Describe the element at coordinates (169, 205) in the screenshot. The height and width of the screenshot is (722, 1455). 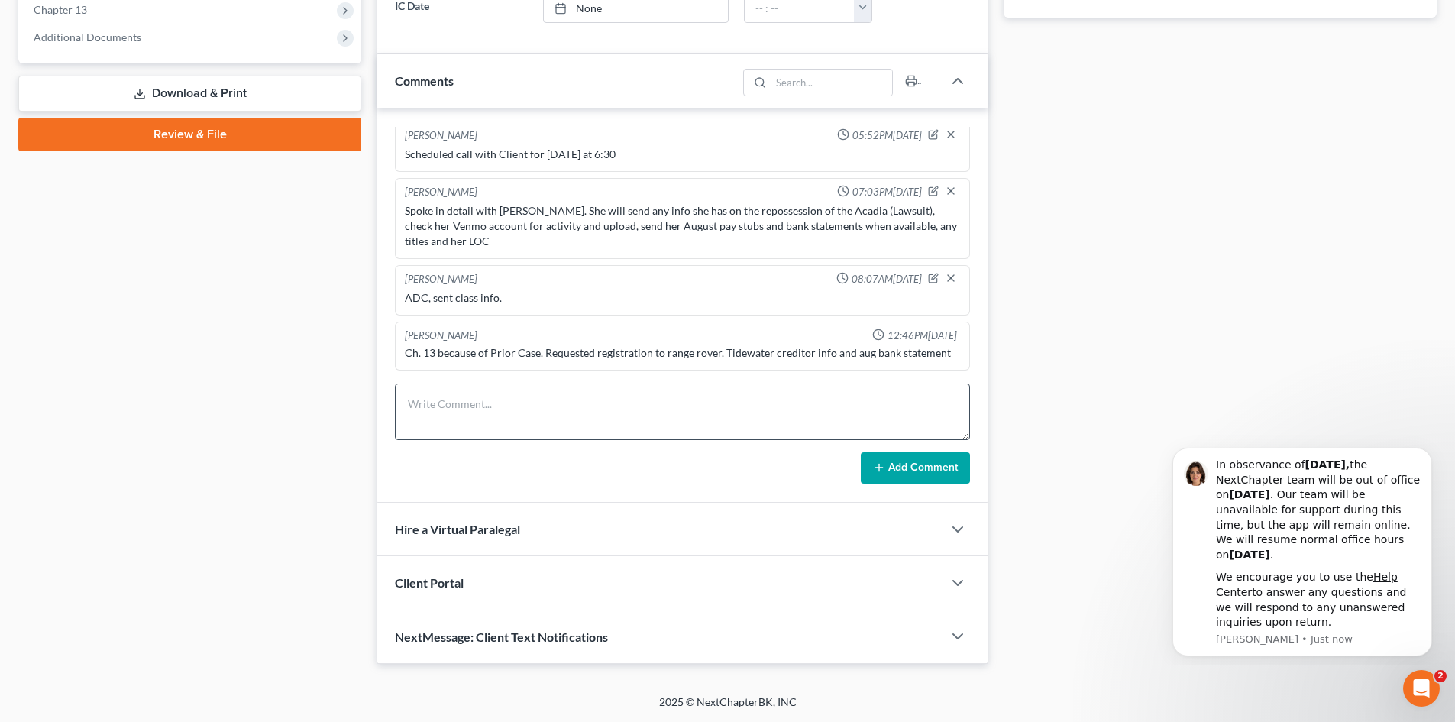
I see `p: Message from Emma, sent Just now` at that location.